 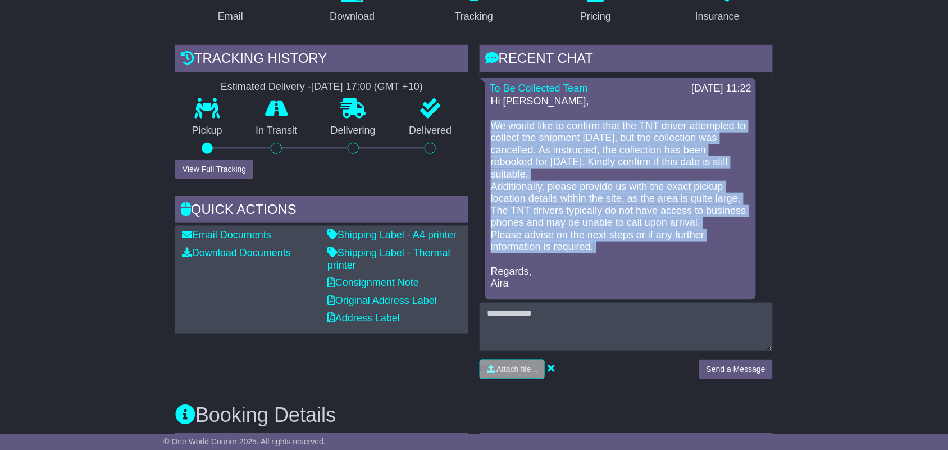 I want to click on a: Original Address Label, so click(x=382, y=301).